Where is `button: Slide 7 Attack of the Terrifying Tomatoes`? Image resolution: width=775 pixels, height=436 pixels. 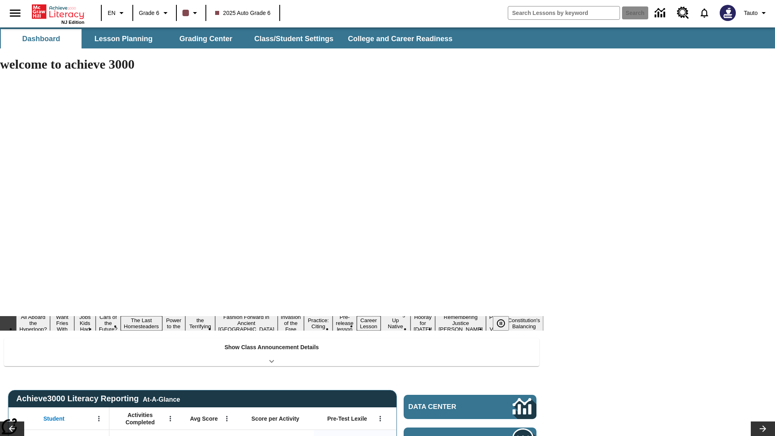
button: Slide 7 Attack of the Terrifying Tomatoes is located at coordinates (200, 323).